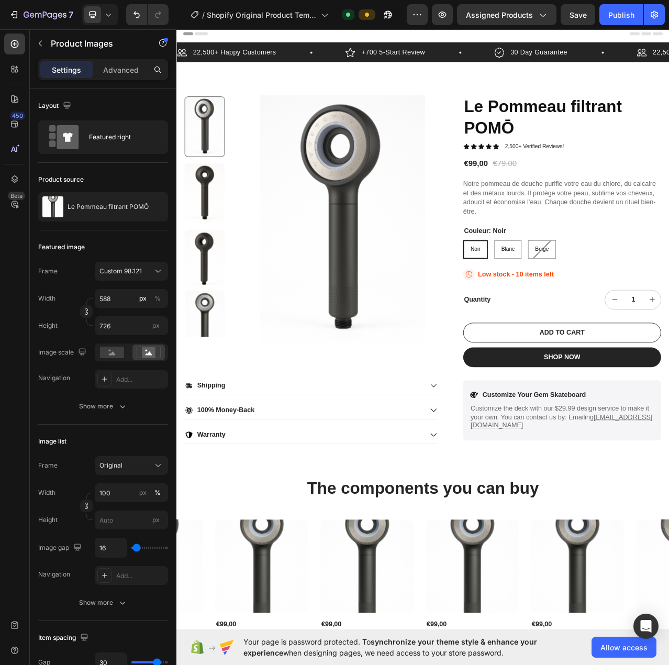  I want to click on input: quantity, so click(582, 350).